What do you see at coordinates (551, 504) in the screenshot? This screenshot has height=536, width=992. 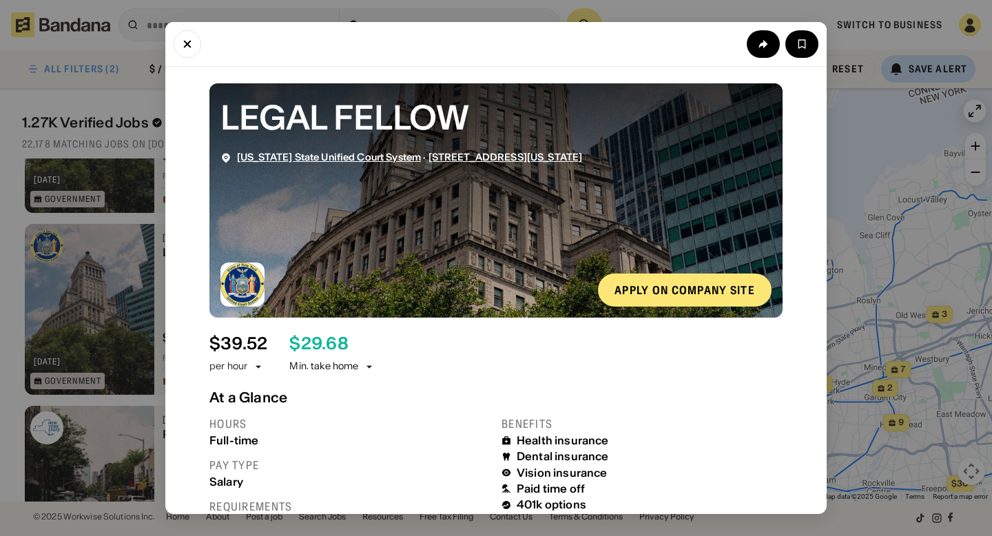 I see `div: 401k options` at bounding box center [551, 504].